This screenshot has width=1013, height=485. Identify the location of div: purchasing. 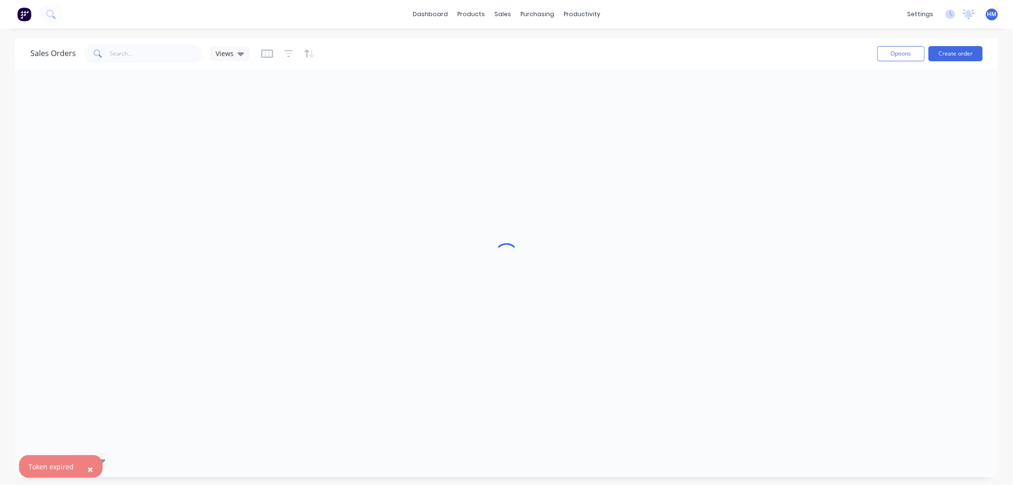
(537, 14).